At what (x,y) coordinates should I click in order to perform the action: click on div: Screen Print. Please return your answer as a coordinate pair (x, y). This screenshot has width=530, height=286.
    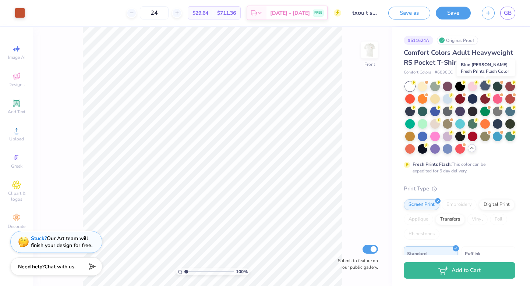
    Looking at the image, I should click on (421, 205).